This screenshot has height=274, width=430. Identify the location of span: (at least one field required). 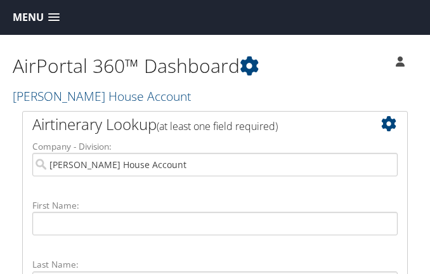
(217, 126).